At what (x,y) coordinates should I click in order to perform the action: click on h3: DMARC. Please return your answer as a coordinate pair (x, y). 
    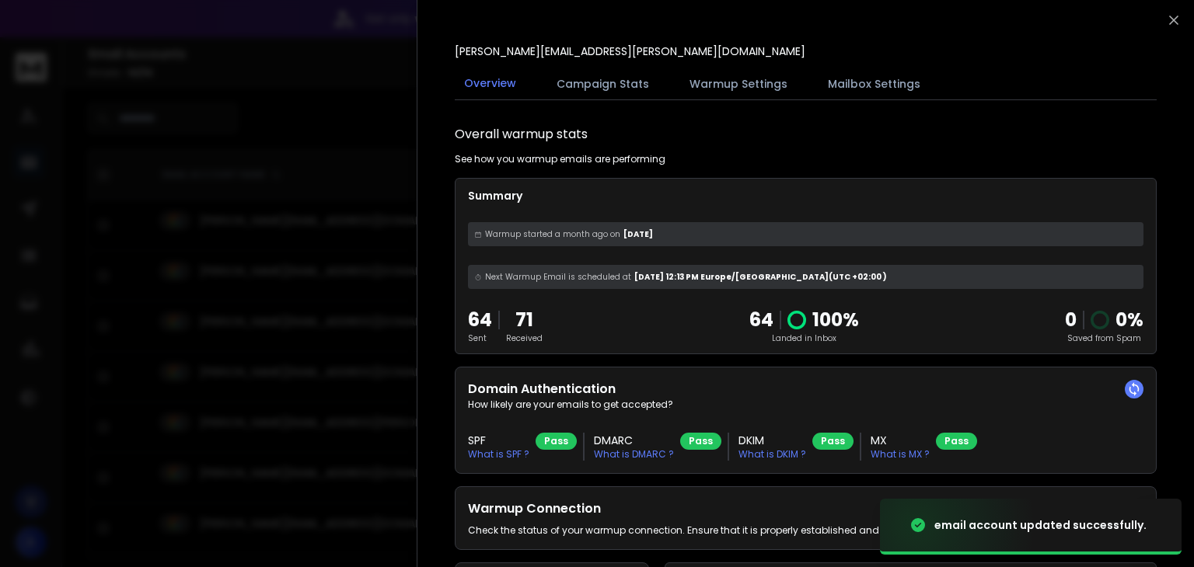
    Looking at the image, I should click on (634, 441).